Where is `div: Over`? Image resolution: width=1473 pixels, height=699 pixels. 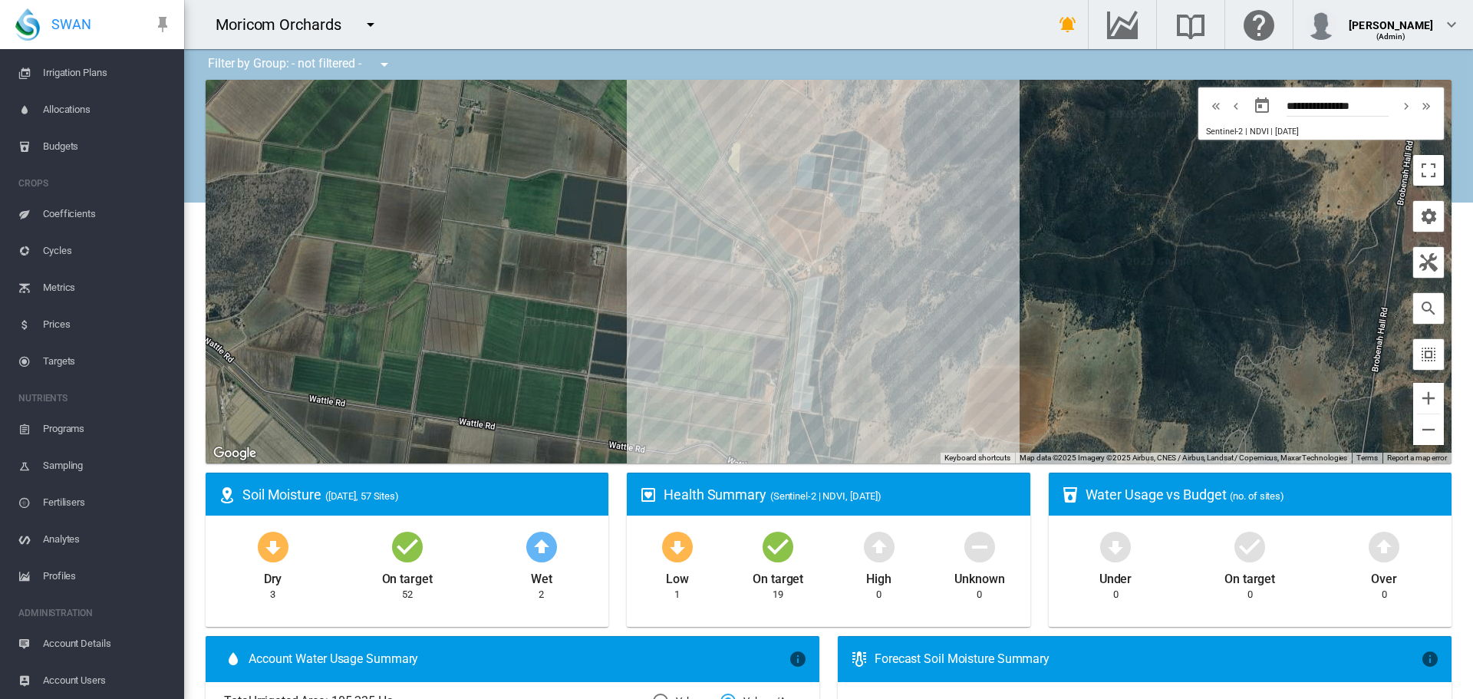
div: Over is located at coordinates (1384, 576).